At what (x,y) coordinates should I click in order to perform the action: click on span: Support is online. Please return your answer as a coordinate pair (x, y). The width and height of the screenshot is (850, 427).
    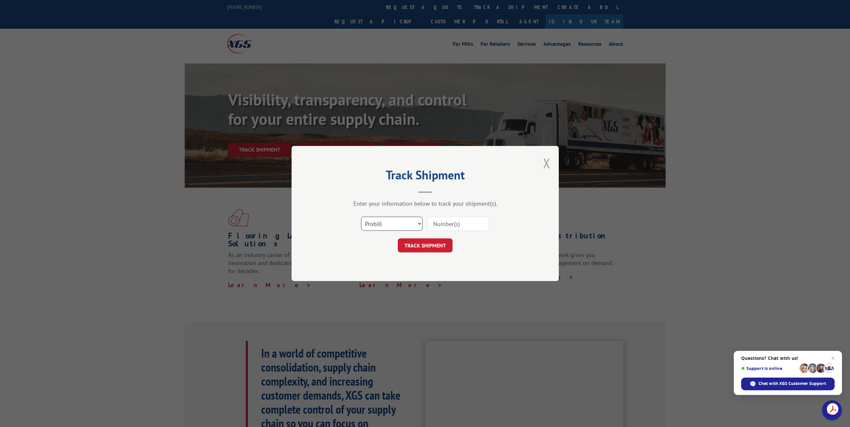
    Looking at the image, I should click on (769, 368).